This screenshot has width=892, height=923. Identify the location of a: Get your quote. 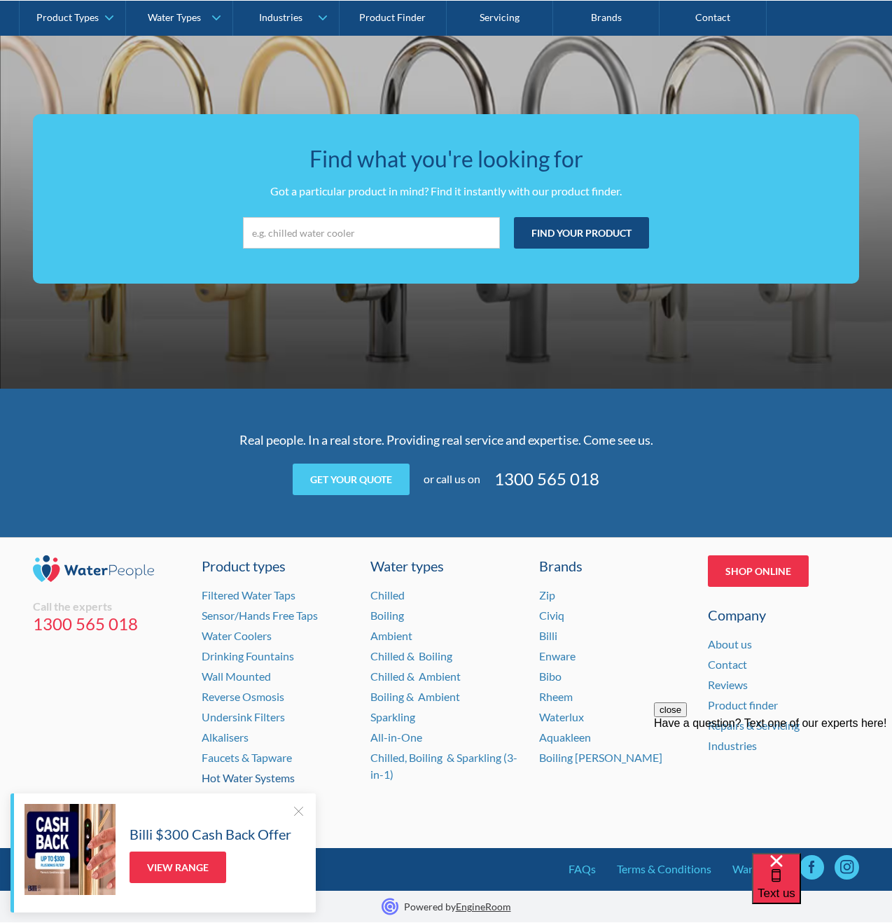
(351, 479).